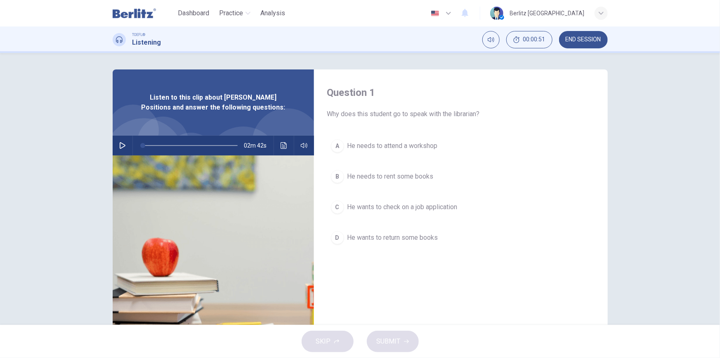 Image resolution: width=720 pixels, height=358 pixels. What do you see at coordinates (147, 43) in the screenshot?
I see `h1: Listening` at bounding box center [147, 43].